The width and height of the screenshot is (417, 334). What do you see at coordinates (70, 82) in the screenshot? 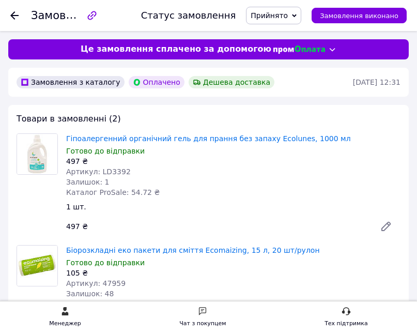
I see `div: Замовлення з каталогу` at bounding box center [70, 82].